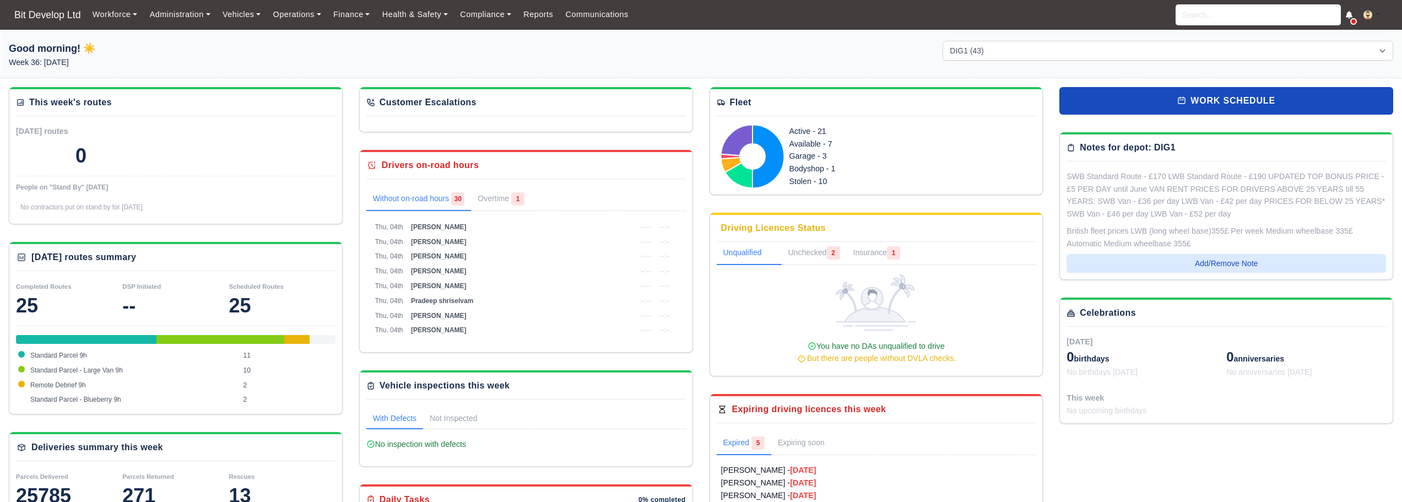 The image size is (1402, 502). Describe the element at coordinates (442, 301) in the screenshot. I see `span: Pradeep shriselvam` at that location.